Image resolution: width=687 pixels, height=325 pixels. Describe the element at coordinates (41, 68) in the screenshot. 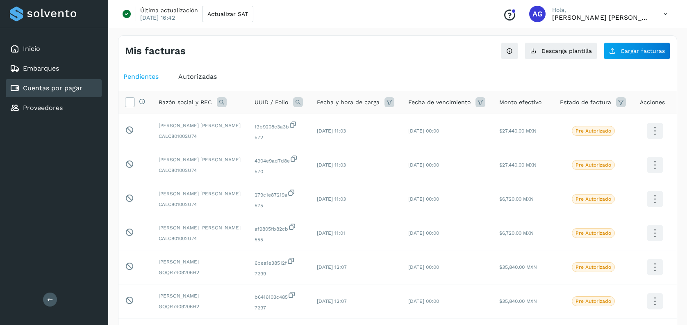

I see `a: Embarques` at that location.